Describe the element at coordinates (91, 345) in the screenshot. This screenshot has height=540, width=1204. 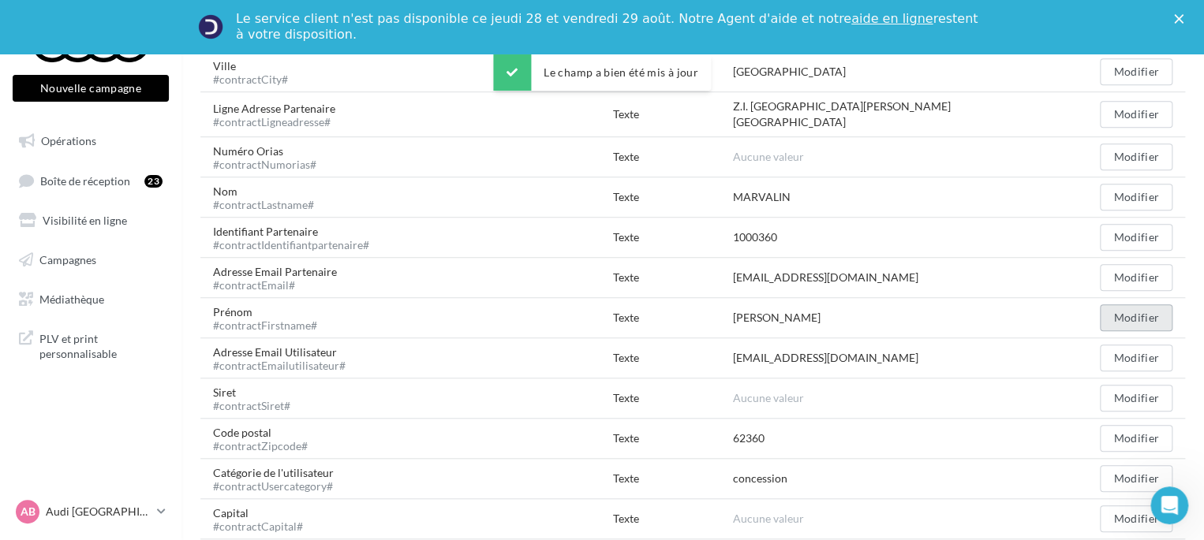
I see `a: PLV et print personnalisable` at that location.